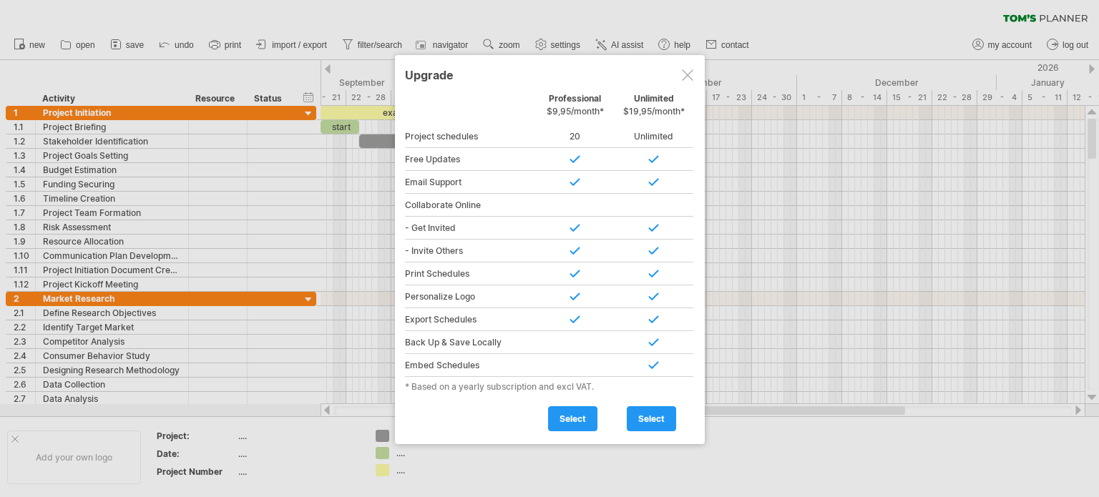  Describe the element at coordinates (575, 108) in the screenshot. I see `div: Professional` at that location.